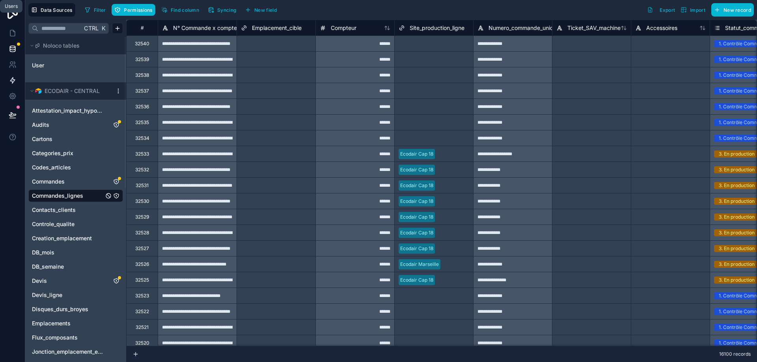  I want to click on button: Import, so click(693, 10).